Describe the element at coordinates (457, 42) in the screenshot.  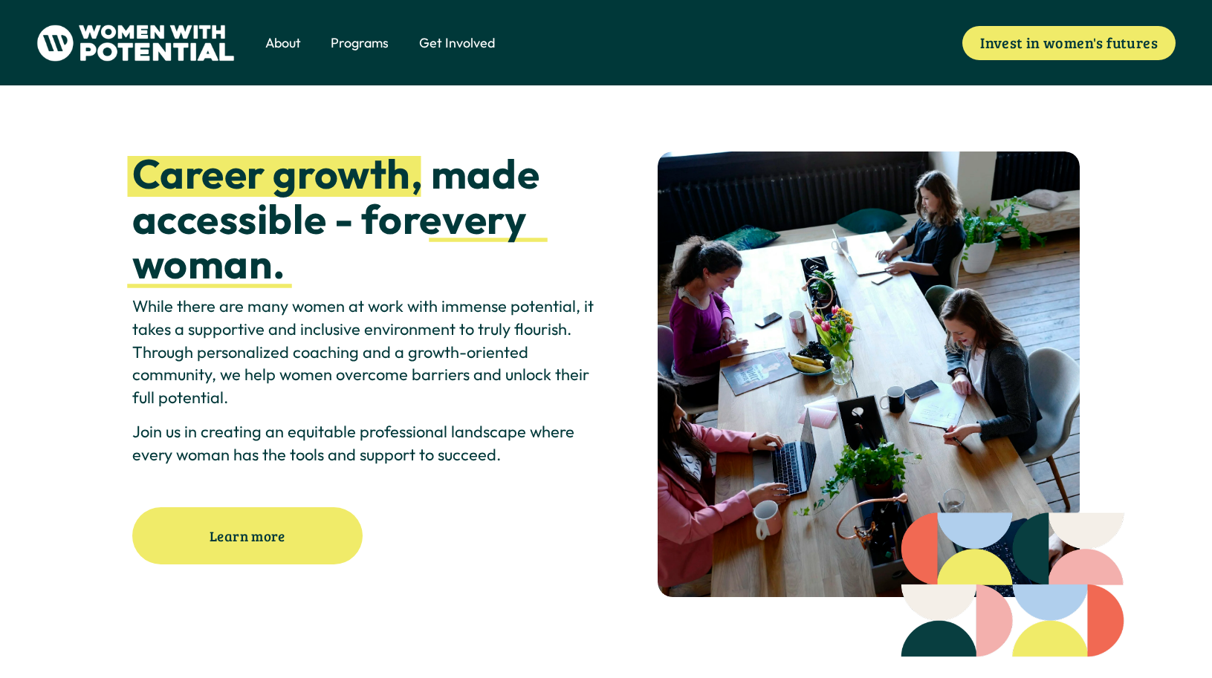
I see `span: Get Involved` at that location.